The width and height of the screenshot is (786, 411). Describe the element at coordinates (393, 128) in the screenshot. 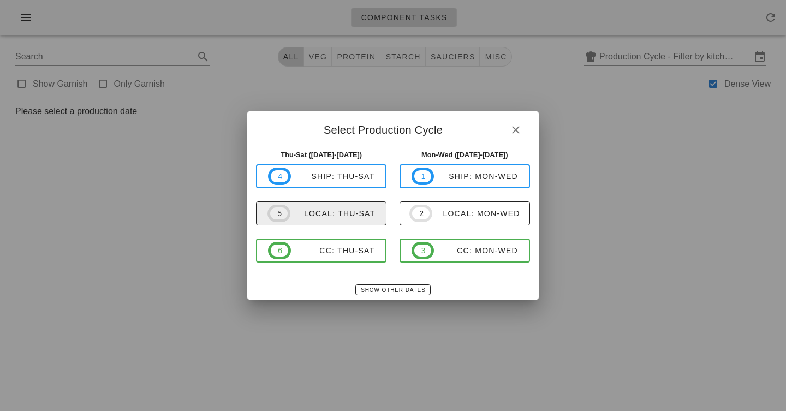

I see `div: Select Production Cycle` at that location.